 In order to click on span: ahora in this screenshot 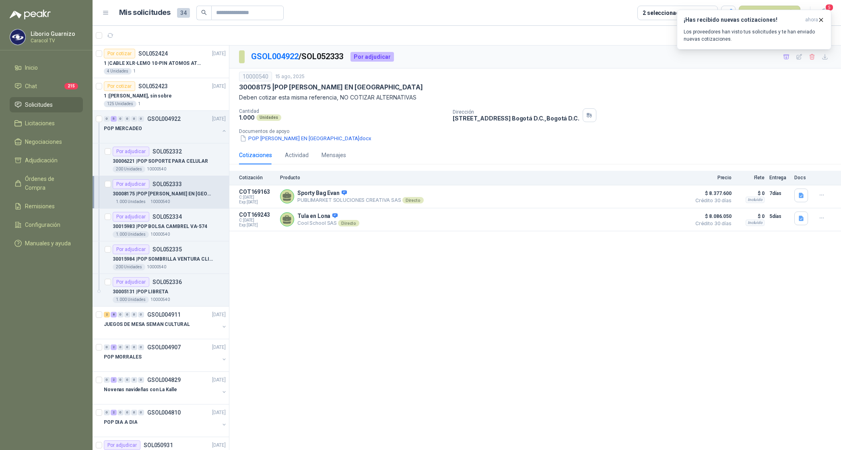, I will do `click(812, 20)`.